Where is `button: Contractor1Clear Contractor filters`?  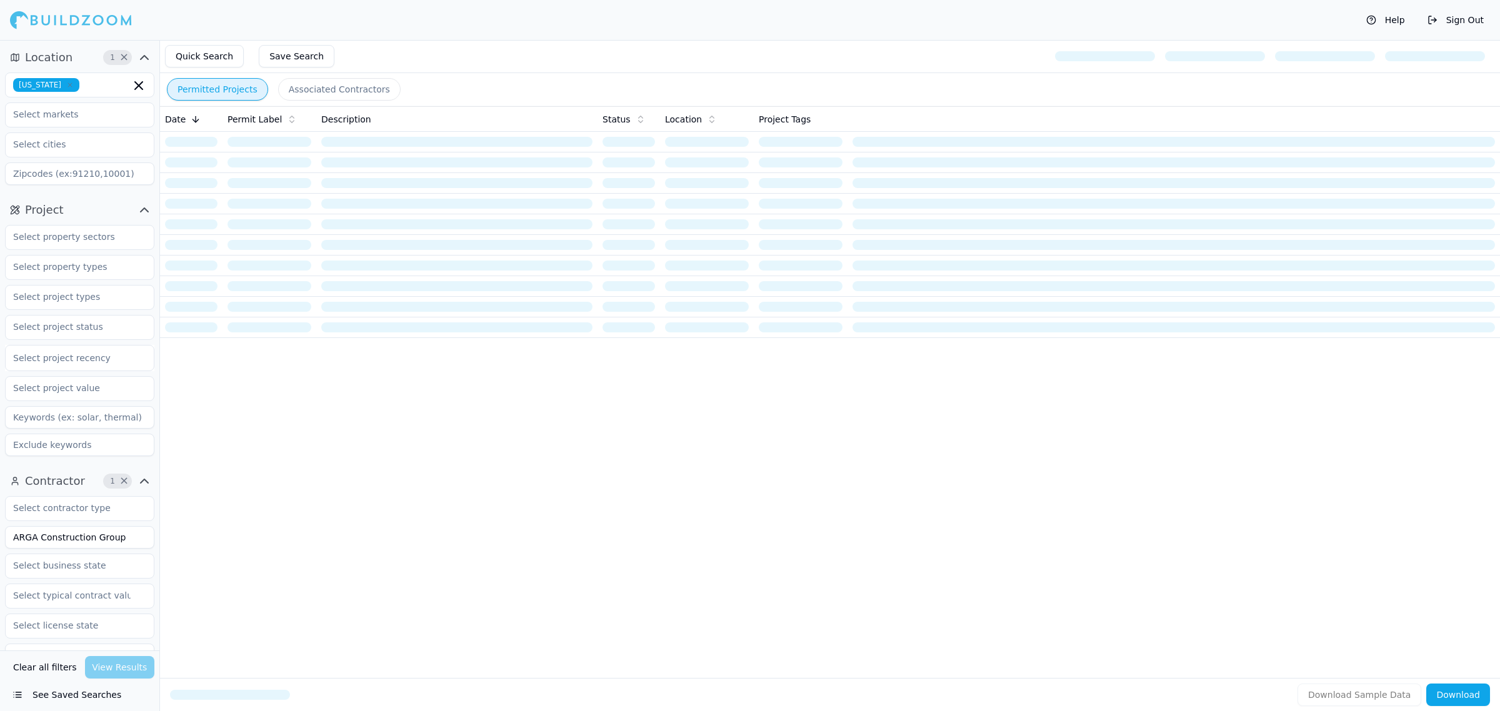 button: Contractor1Clear Contractor filters is located at coordinates (79, 481).